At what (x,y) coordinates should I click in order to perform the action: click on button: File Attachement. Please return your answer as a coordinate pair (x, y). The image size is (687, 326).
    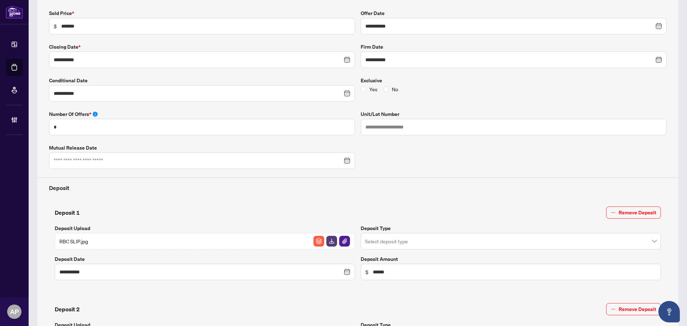
    Looking at the image, I should click on (344, 241).